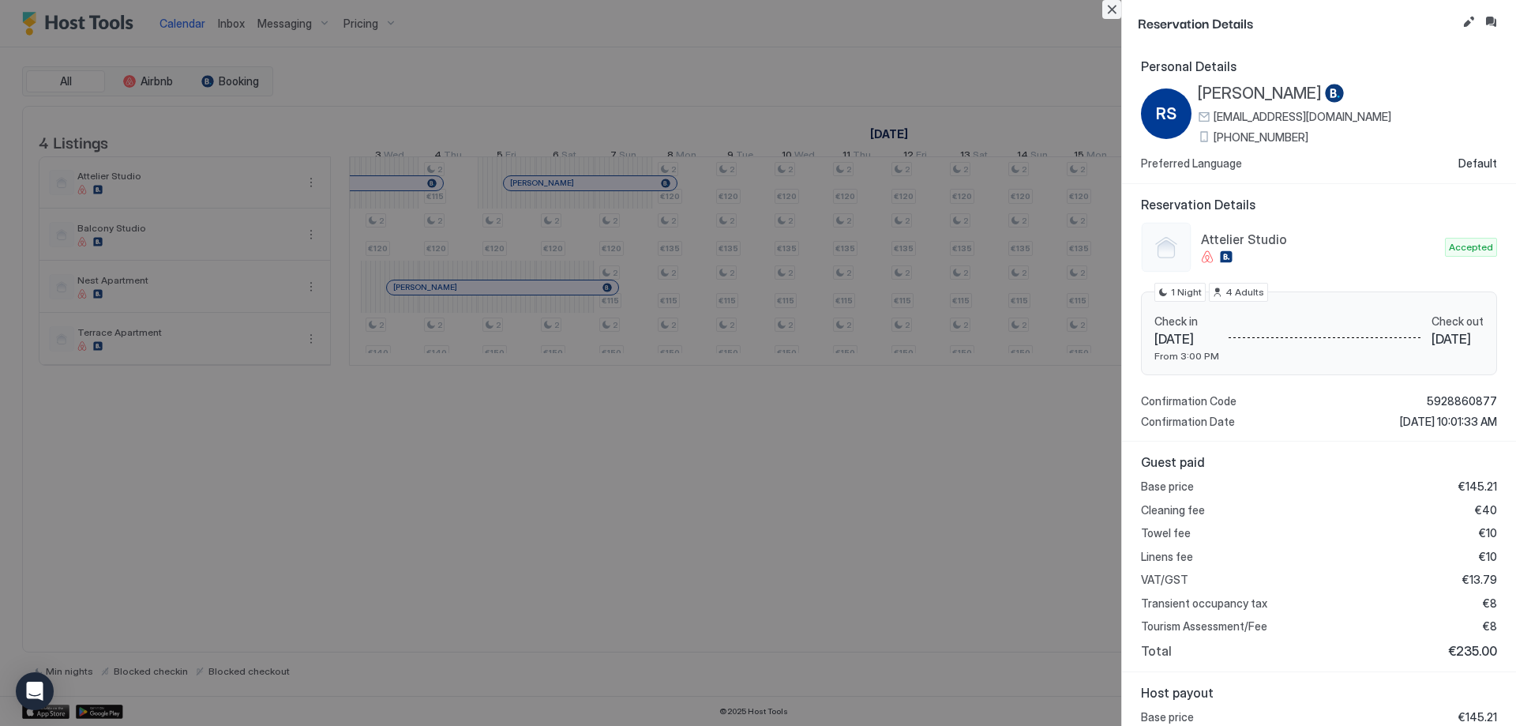 The width and height of the screenshot is (1516, 726). Describe the element at coordinates (1167, 557) in the screenshot. I see `span: Linens fee` at that location.